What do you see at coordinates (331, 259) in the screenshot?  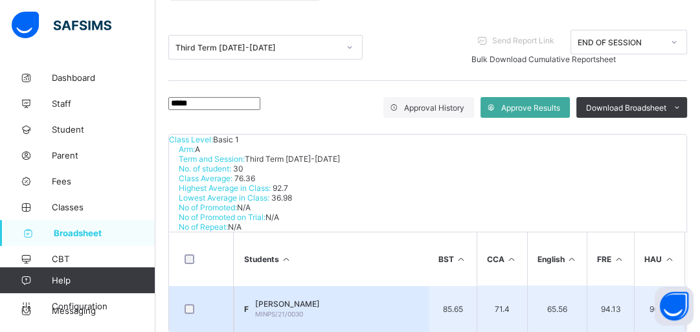 I see `th: Students` at bounding box center [331, 259].